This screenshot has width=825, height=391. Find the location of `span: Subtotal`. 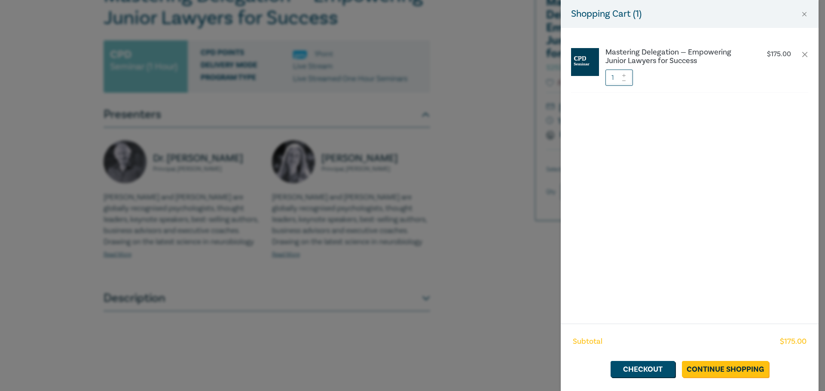

span: Subtotal is located at coordinates (587, 342).